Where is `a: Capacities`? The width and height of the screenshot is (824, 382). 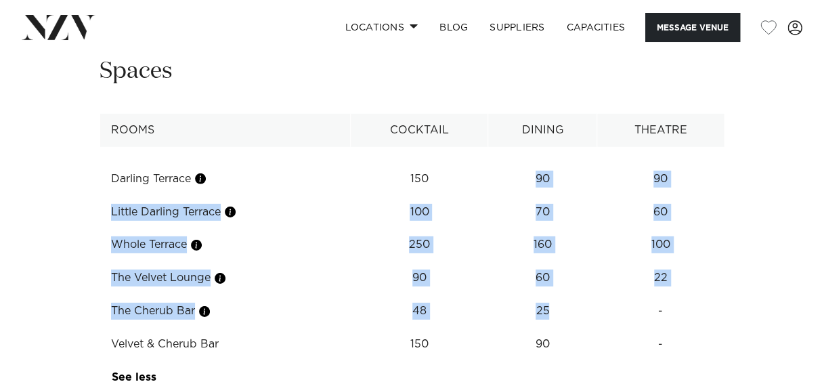
a: Capacities is located at coordinates (596, 27).